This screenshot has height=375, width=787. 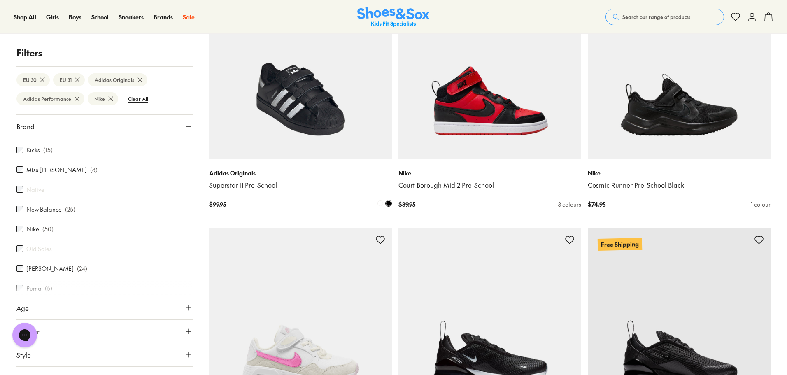 What do you see at coordinates (44, 209) in the screenshot?
I see `label: New Balance` at bounding box center [44, 209].